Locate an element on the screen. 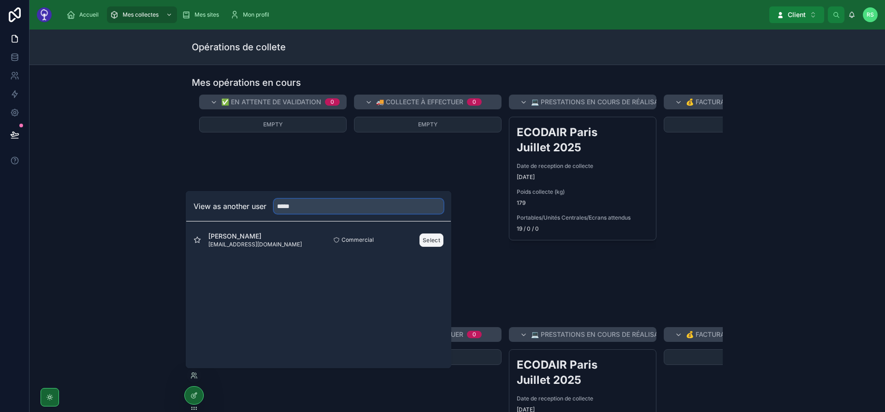 The height and width of the screenshot is (412, 885). a: Mes sites is located at coordinates (202, 15).